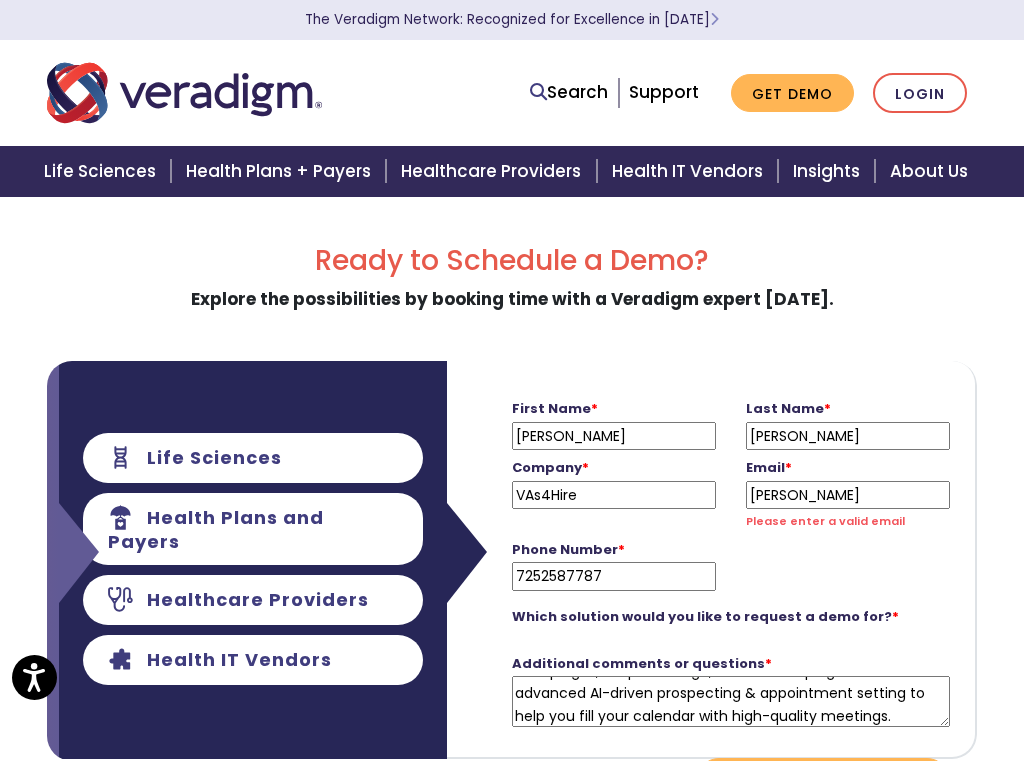  What do you see at coordinates (829, 171) in the screenshot?
I see `a: Insights` at bounding box center [829, 171].